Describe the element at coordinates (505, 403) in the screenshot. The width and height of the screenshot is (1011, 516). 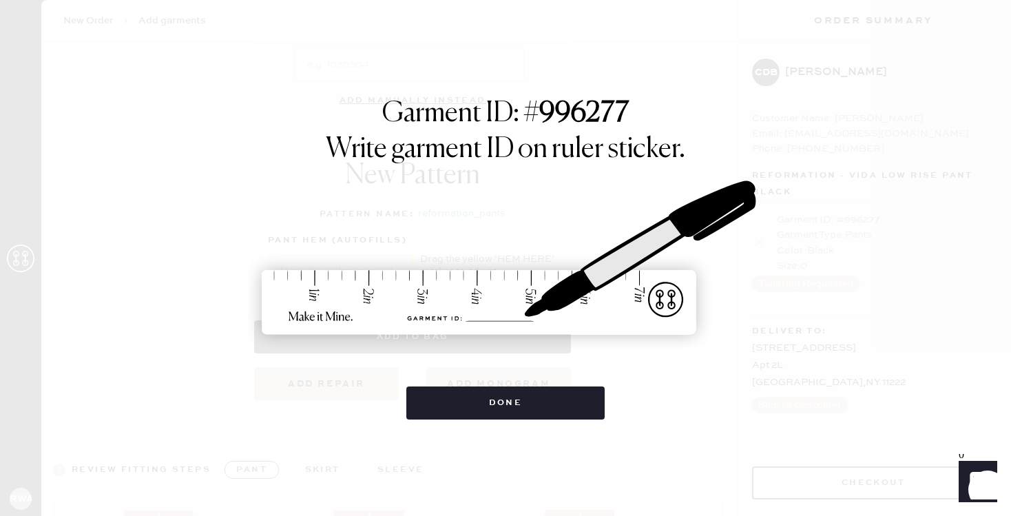
I see `button: Done` at that location.